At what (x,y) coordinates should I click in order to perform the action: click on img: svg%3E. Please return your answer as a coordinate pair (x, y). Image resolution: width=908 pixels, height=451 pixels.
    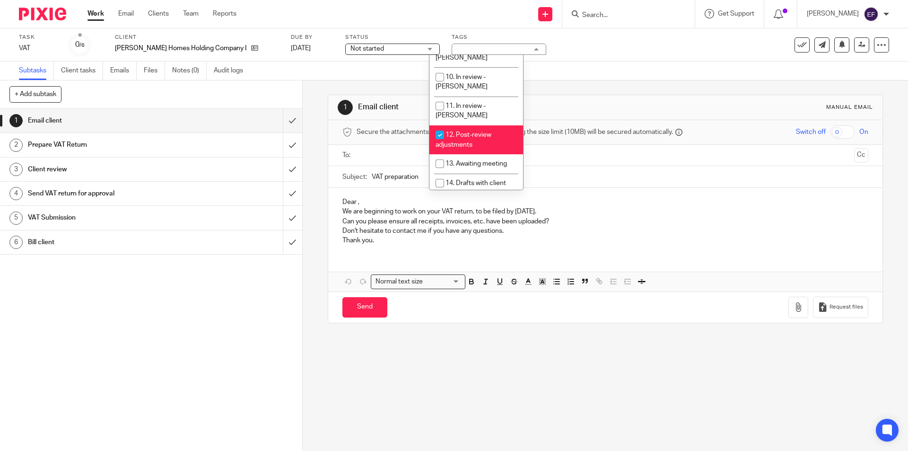
    Looking at the image, I should click on (871, 14).